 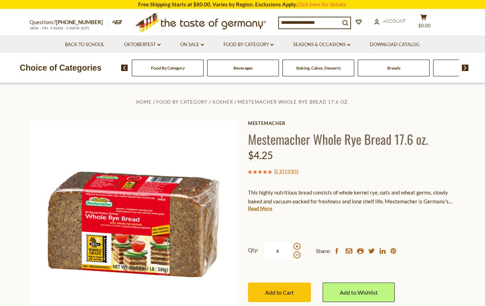 What do you see at coordinates (321, 45) in the screenshot?
I see `a: Seasons & Occasions` at bounding box center [321, 45].